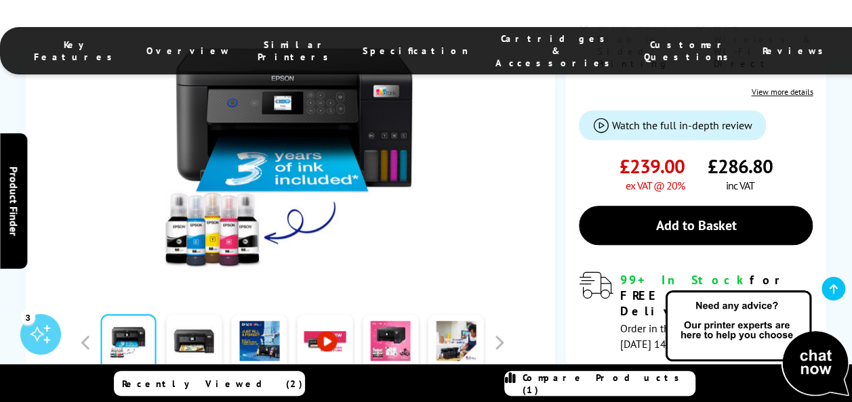  I want to click on span: Overview, so click(188, 51).